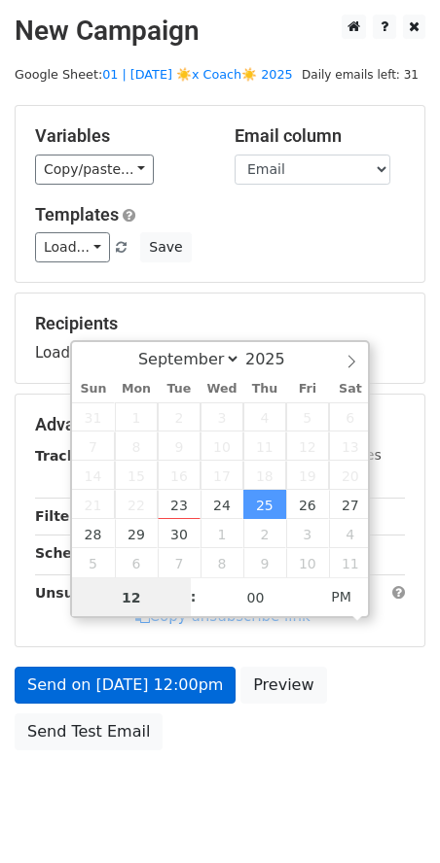  Describe the element at coordinates (307, 446) in the screenshot. I see `span: September 12, 2025` at that location.